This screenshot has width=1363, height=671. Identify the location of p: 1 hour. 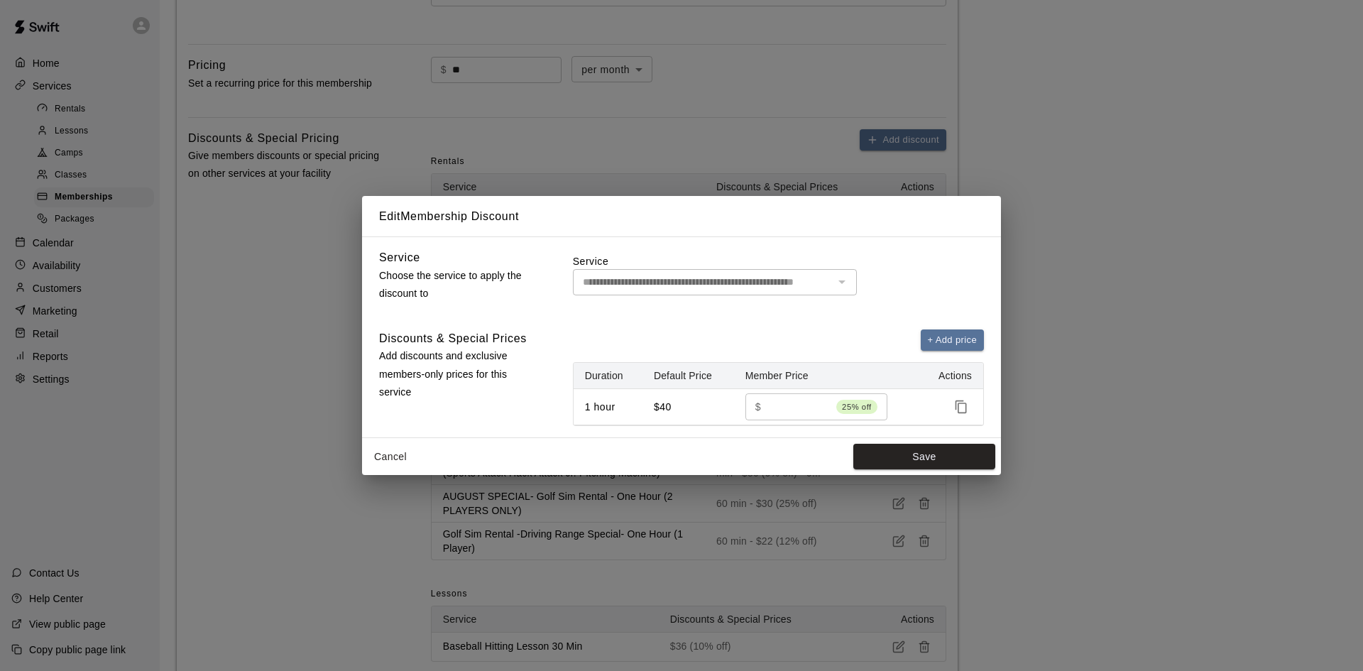
(608, 407).